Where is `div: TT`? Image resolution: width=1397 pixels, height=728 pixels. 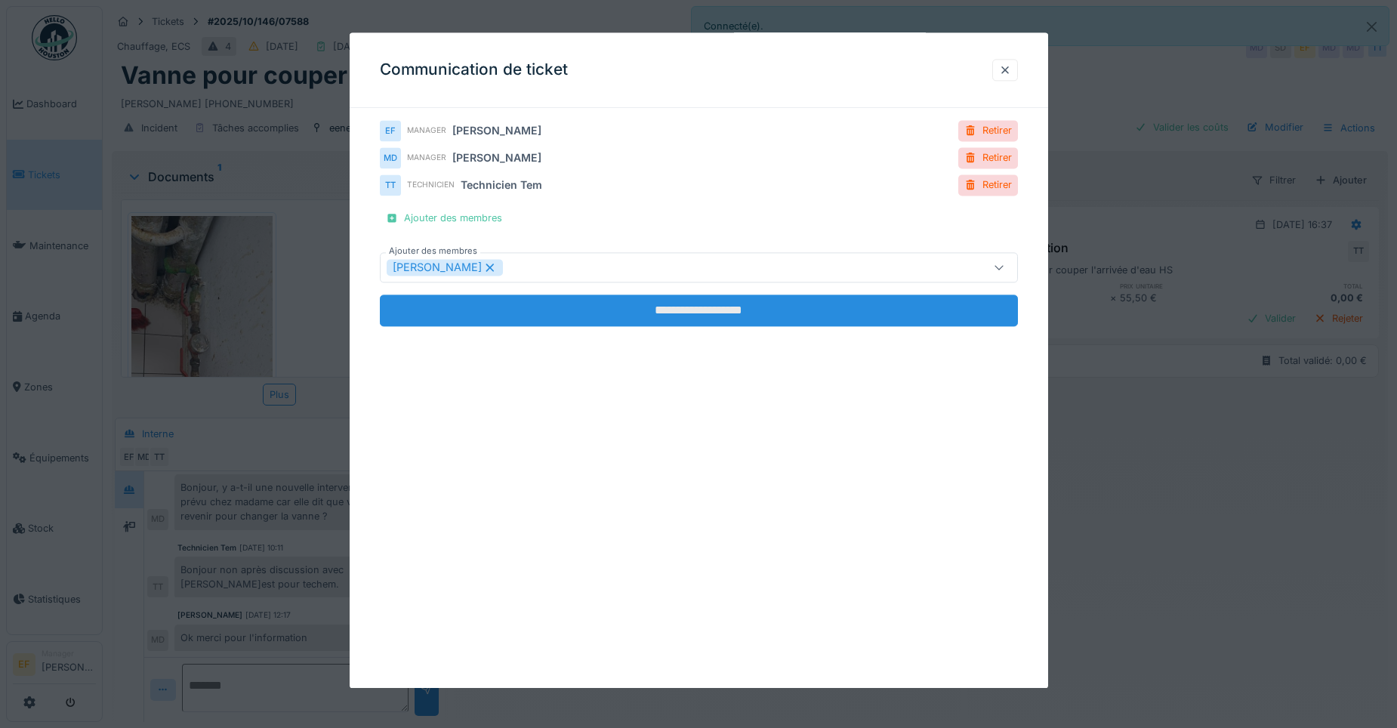 div: TT is located at coordinates (390, 185).